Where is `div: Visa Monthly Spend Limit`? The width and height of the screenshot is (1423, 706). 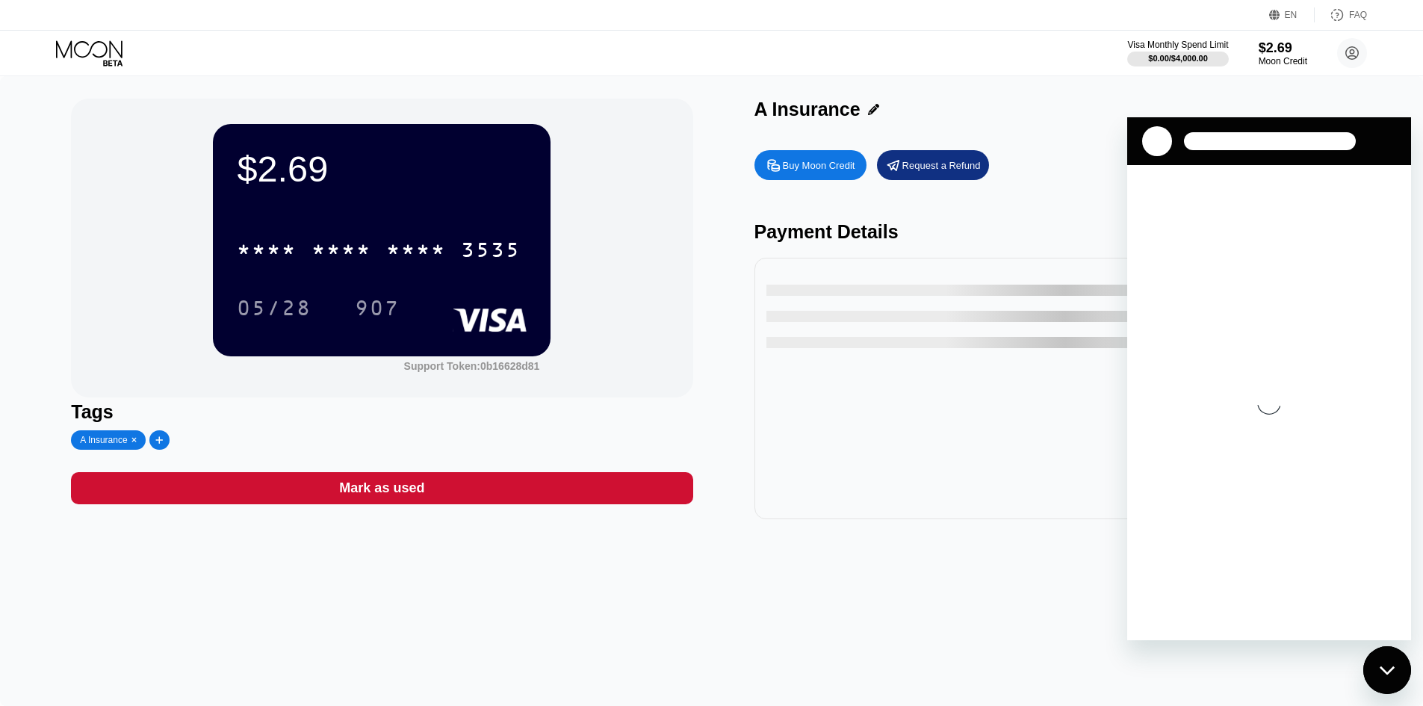 div: Visa Monthly Spend Limit is located at coordinates (1177, 45).